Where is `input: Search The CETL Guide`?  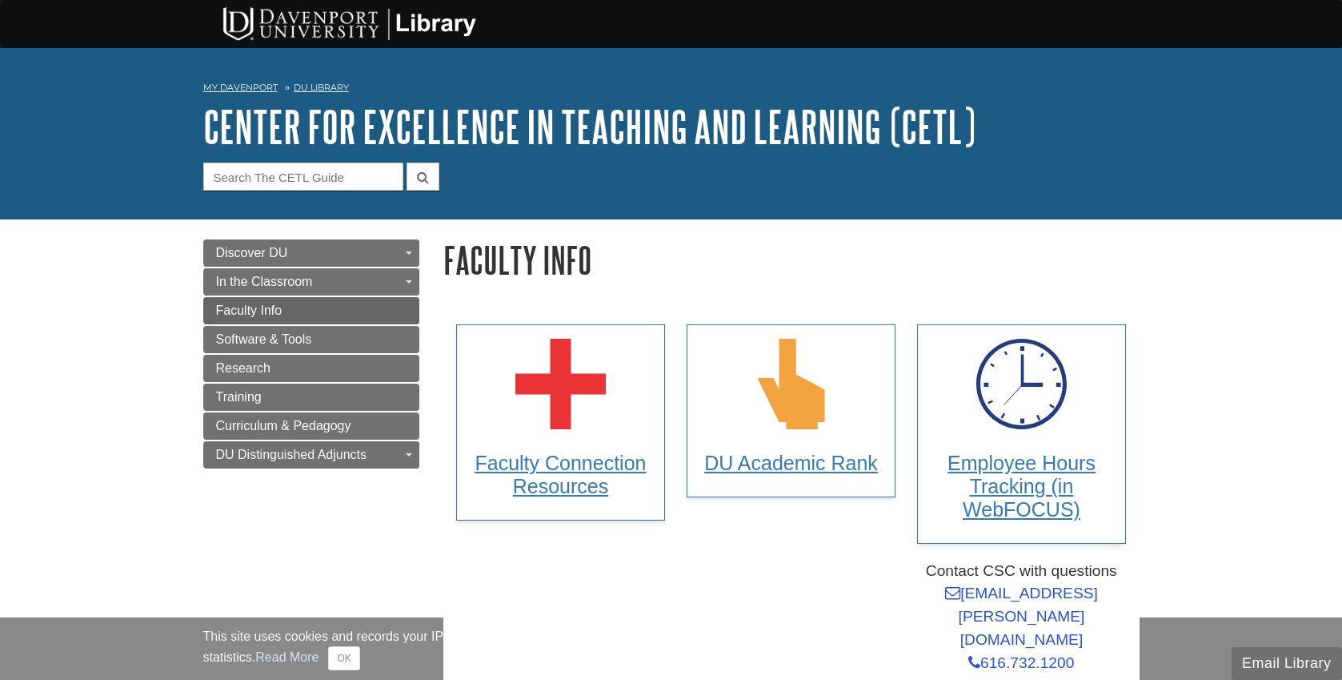
input: Search The CETL Guide is located at coordinates (303, 176).